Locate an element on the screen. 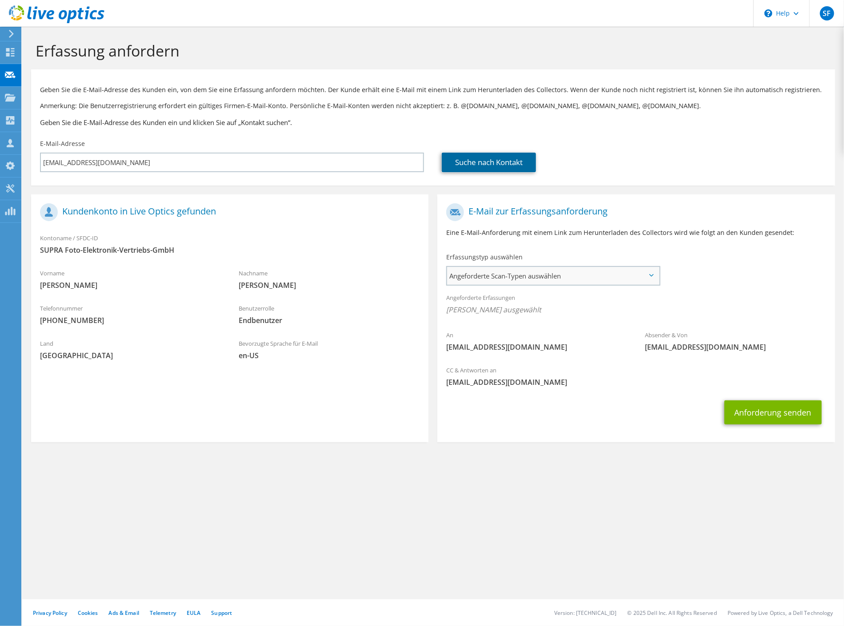 The height and width of the screenshot is (626, 844). div: Benutzerrolle is located at coordinates (329, 314).